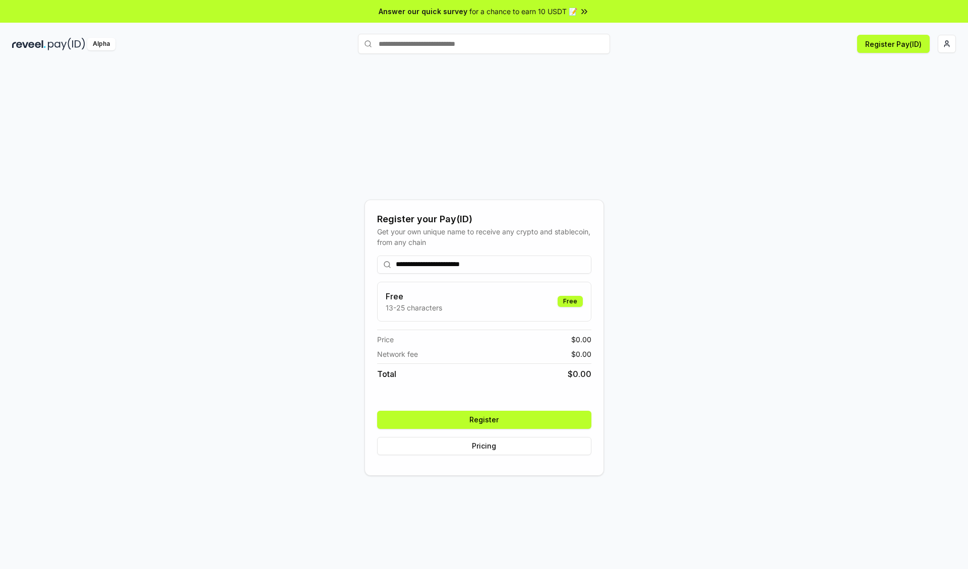 The height and width of the screenshot is (569, 968). Describe the element at coordinates (414, 296) in the screenshot. I see `h3: Free` at that location.